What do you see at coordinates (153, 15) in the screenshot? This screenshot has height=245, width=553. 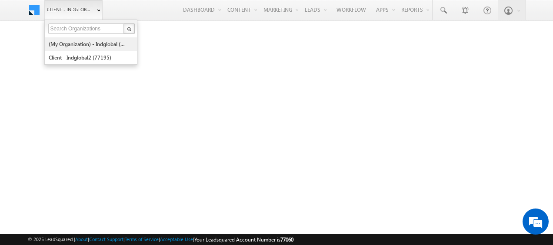 I see `div: Minimize live chat window` at bounding box center [153, 15].